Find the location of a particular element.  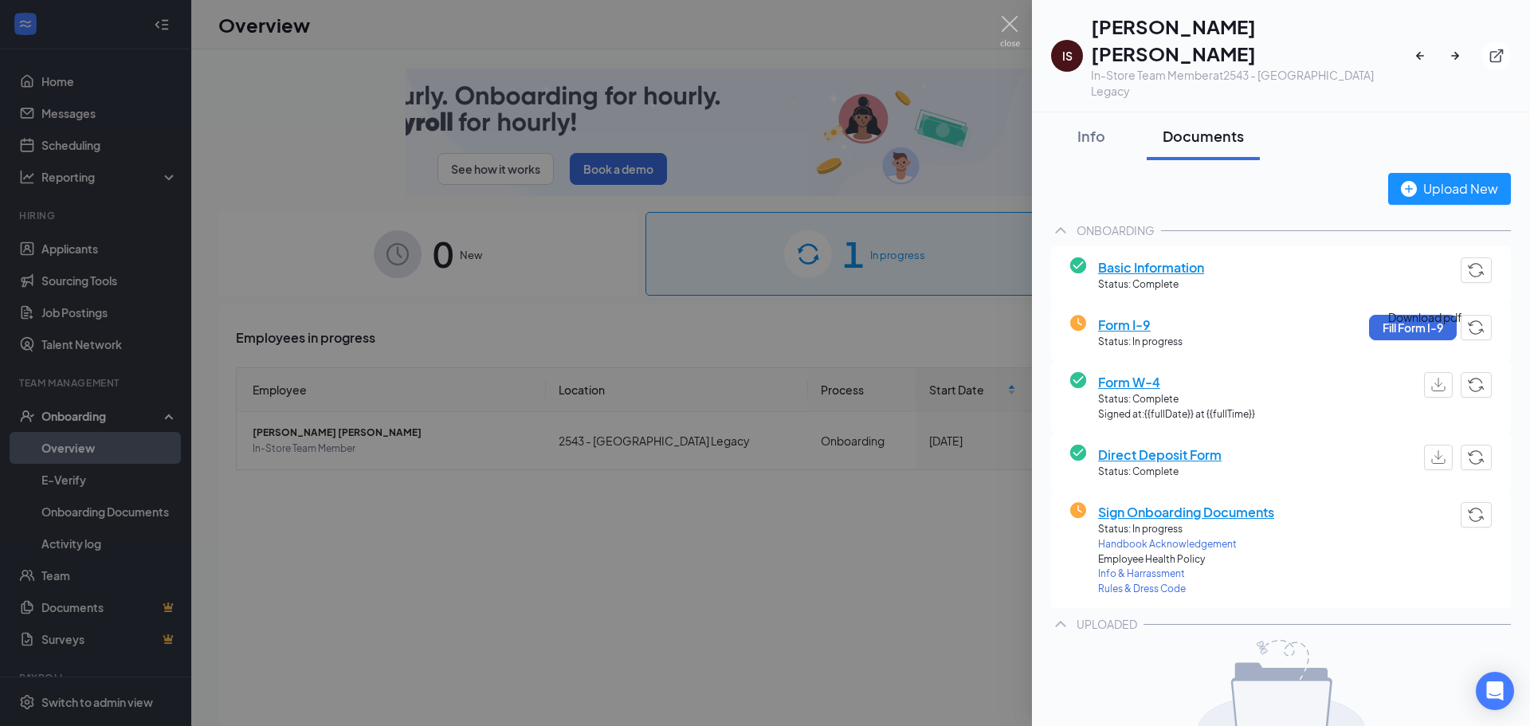

button: ExternalLink is located at coordinates (1496, 56).